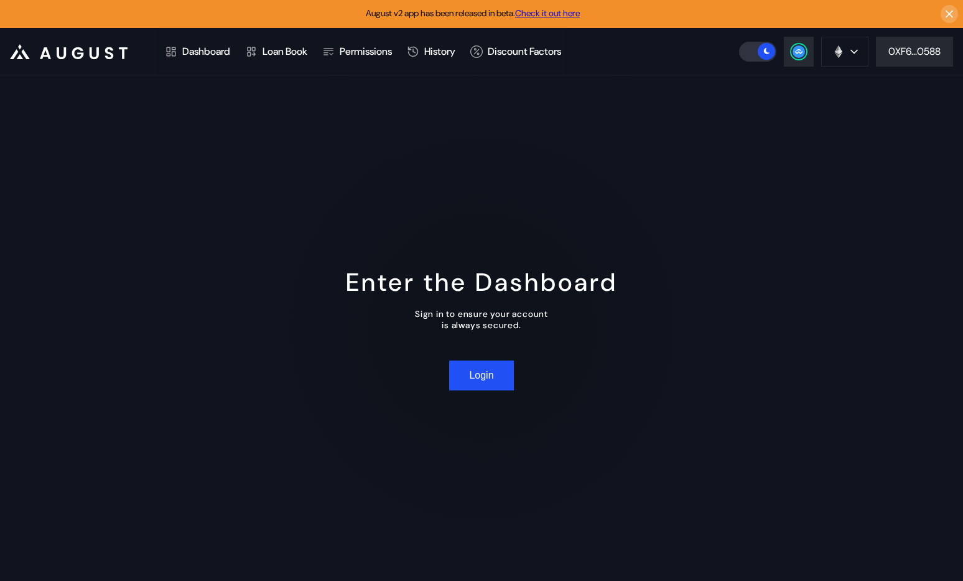 Image resolution: width=963 pixels, height=581 pixels. What do you see at coordinates (482, 282) in the screenshot?
I see `div: Enter the Dashboard` at bounding box center [482, 282].